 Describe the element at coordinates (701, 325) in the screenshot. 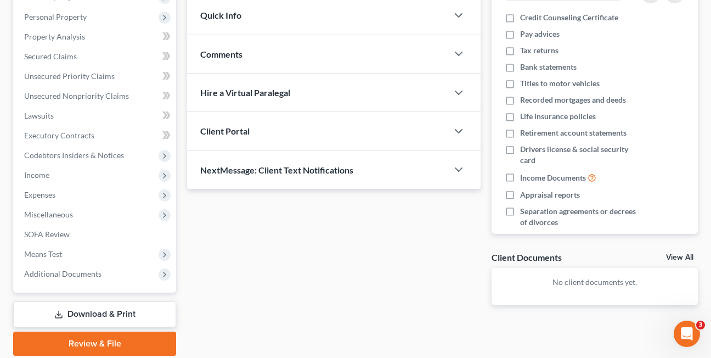

I see `span: 3` at that location.